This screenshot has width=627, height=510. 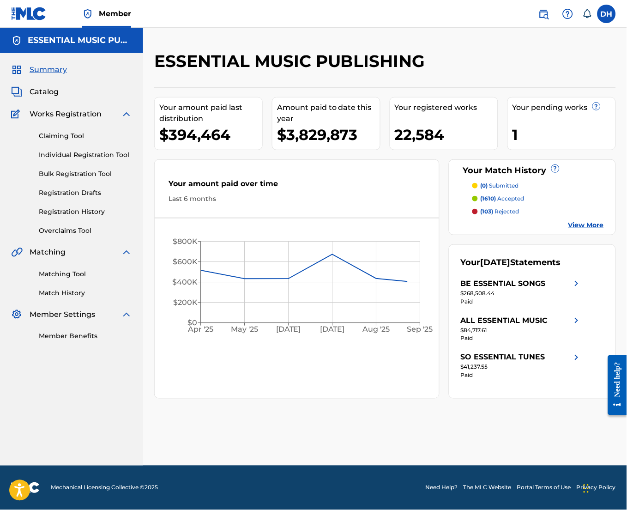 I want to click on div: User Menu, so click(x=607, y=14).